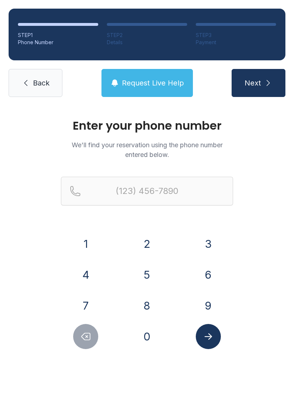 The image size is (294, 408). Describe the element at coordinates (153, 83) in the screenshot. I see `span: Request Live Help` at that location.